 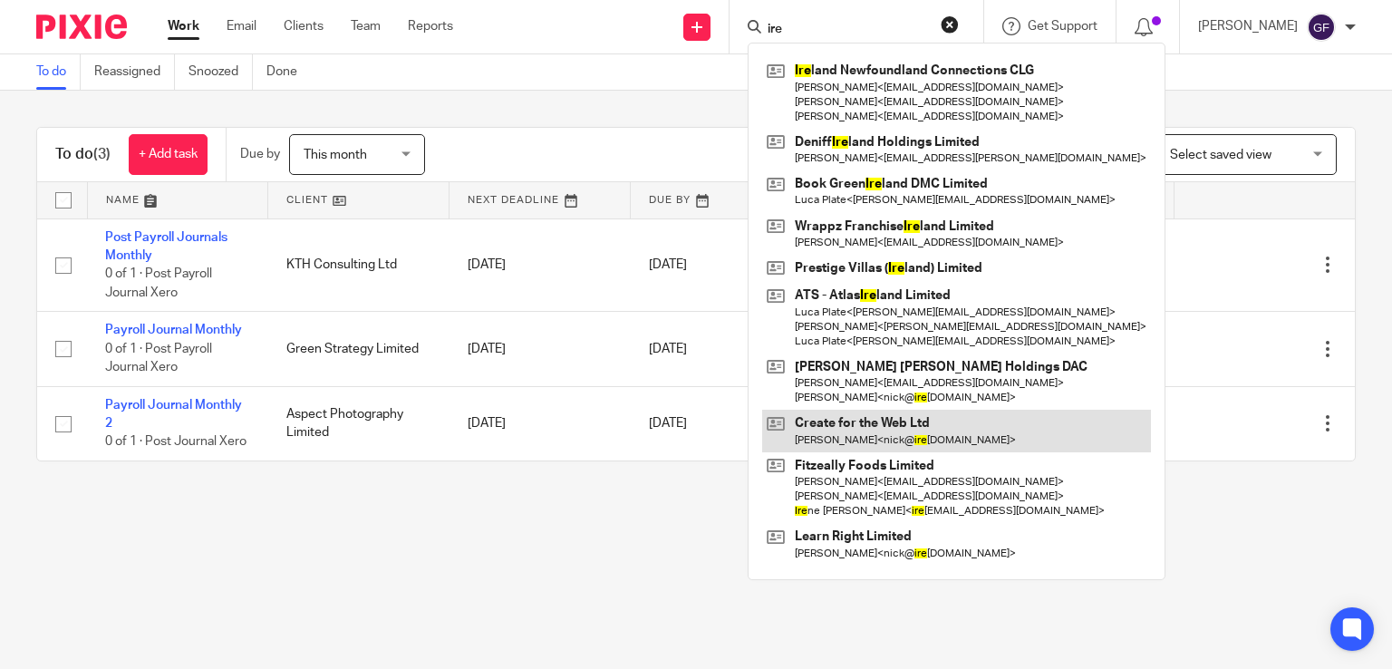 What do you see at coordinates (335, 155) in the screenshot?
I see `span: This month` at bounding box center [335, 155].